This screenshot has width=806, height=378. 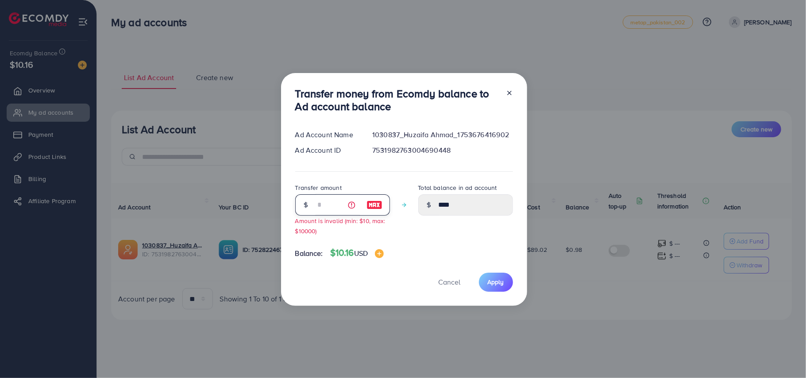 What do you see at coordinates (357, 253) in the screenshot?
I see `h4: $10.16` at bounding box center [357, 253].